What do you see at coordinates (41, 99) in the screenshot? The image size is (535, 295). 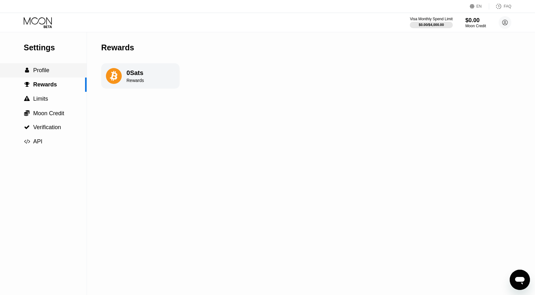 I see `span: Limits` at bounding box center [41, 99].